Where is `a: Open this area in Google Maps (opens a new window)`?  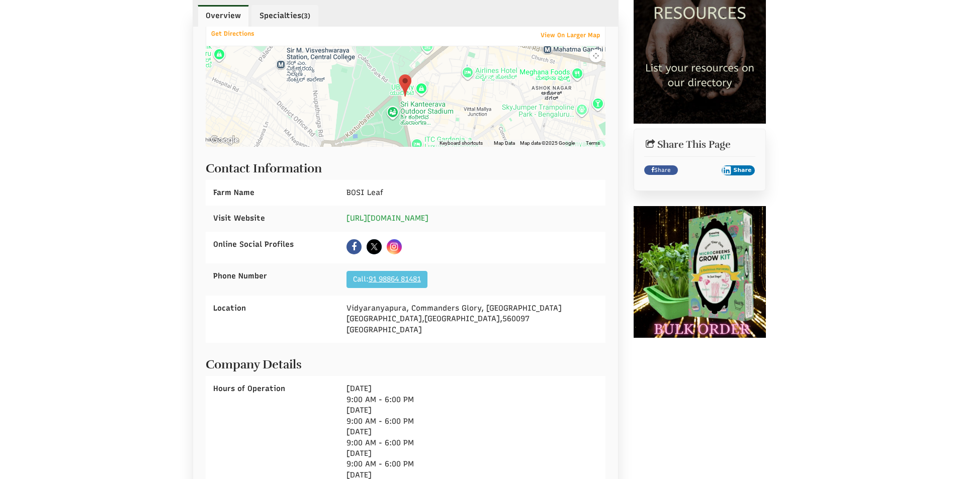 a: Open this area in Google Maps (opens a new window) is located at coordinates (225, 140).